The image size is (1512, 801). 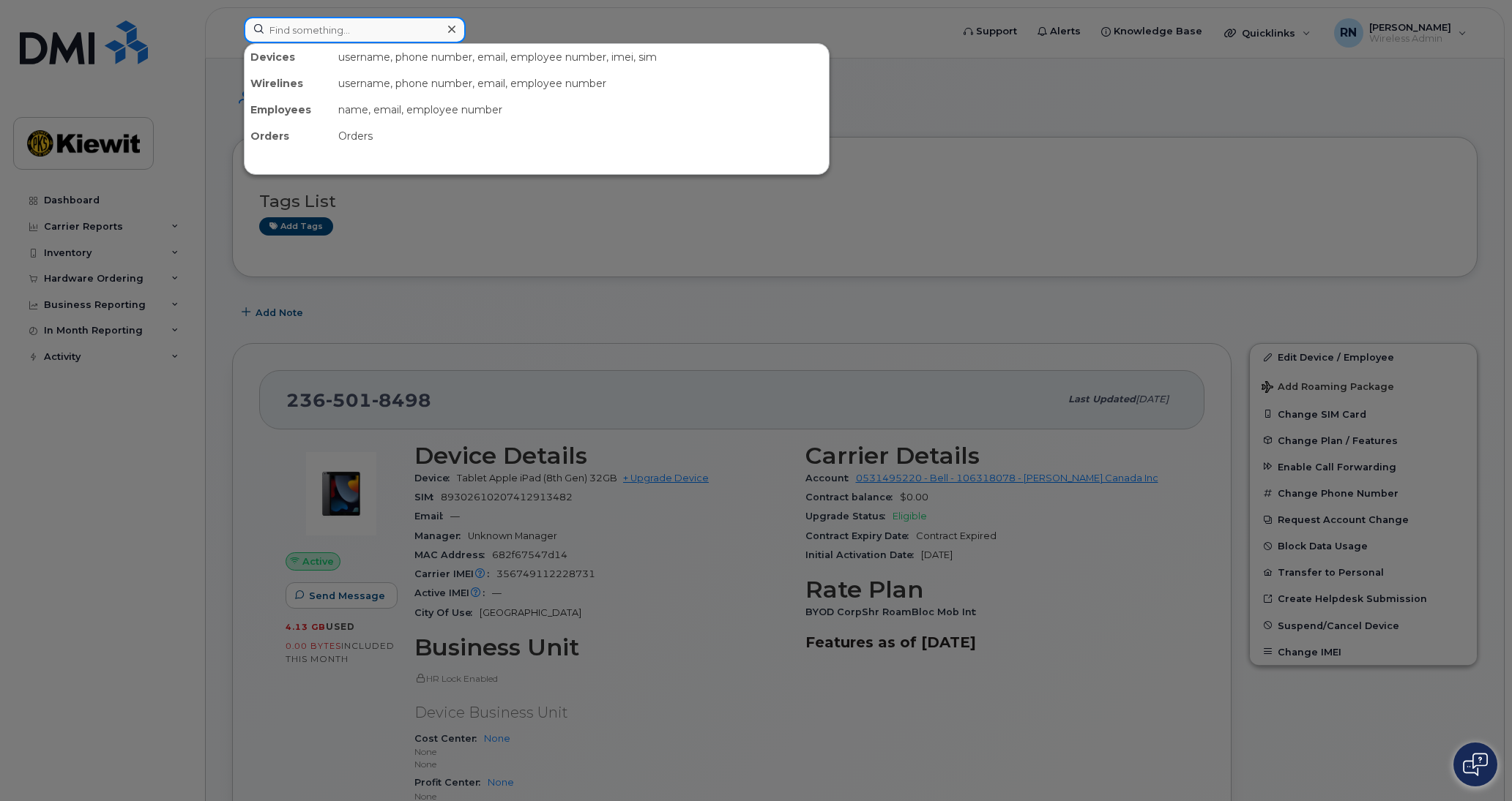 I want to click on div: Devices, so click(x=289, y=57).